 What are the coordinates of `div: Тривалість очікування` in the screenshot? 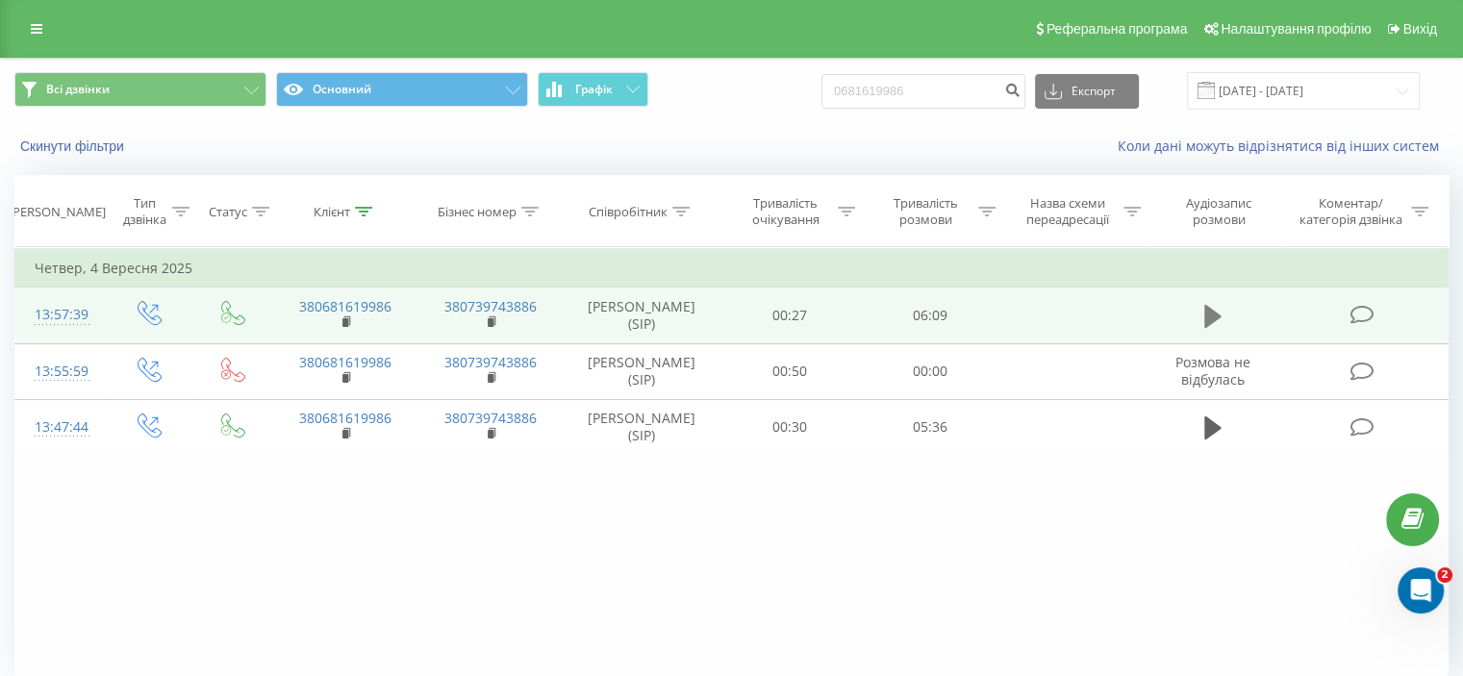 It's located at (786, 212).